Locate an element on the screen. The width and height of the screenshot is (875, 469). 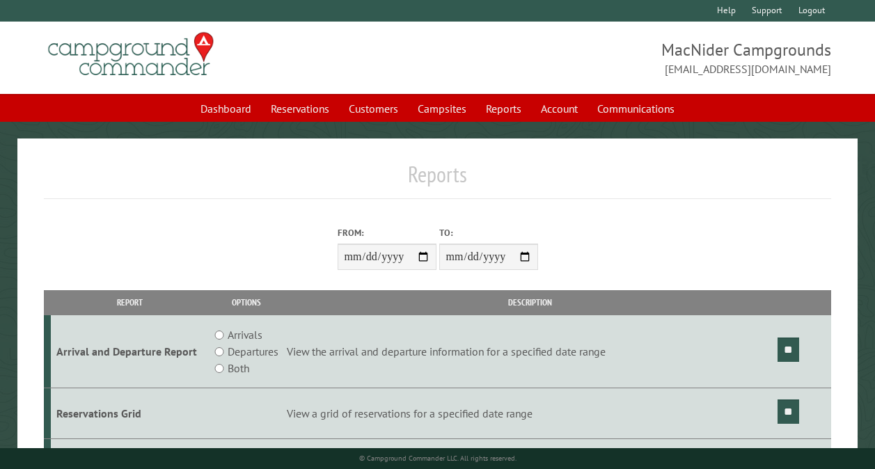
a: Communications is located at coordinates (636, 109).